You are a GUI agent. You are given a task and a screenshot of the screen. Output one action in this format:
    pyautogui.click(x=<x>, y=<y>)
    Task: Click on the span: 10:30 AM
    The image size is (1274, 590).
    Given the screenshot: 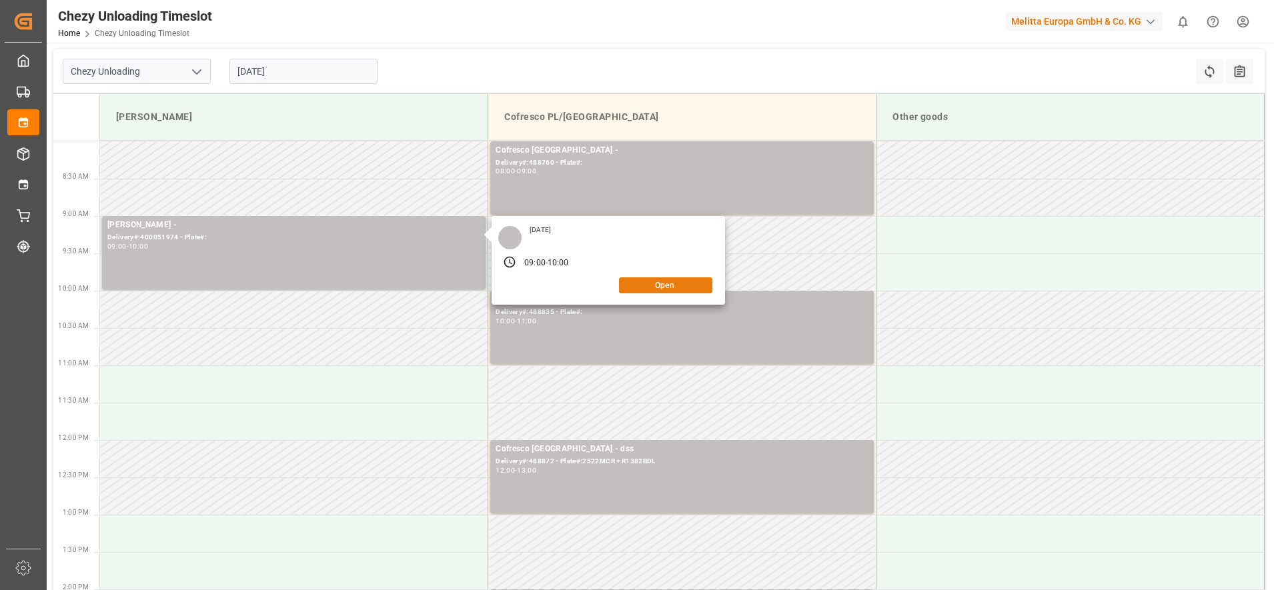 What is the action you would take?
    pyautogui.click(x=73, y=325)
    